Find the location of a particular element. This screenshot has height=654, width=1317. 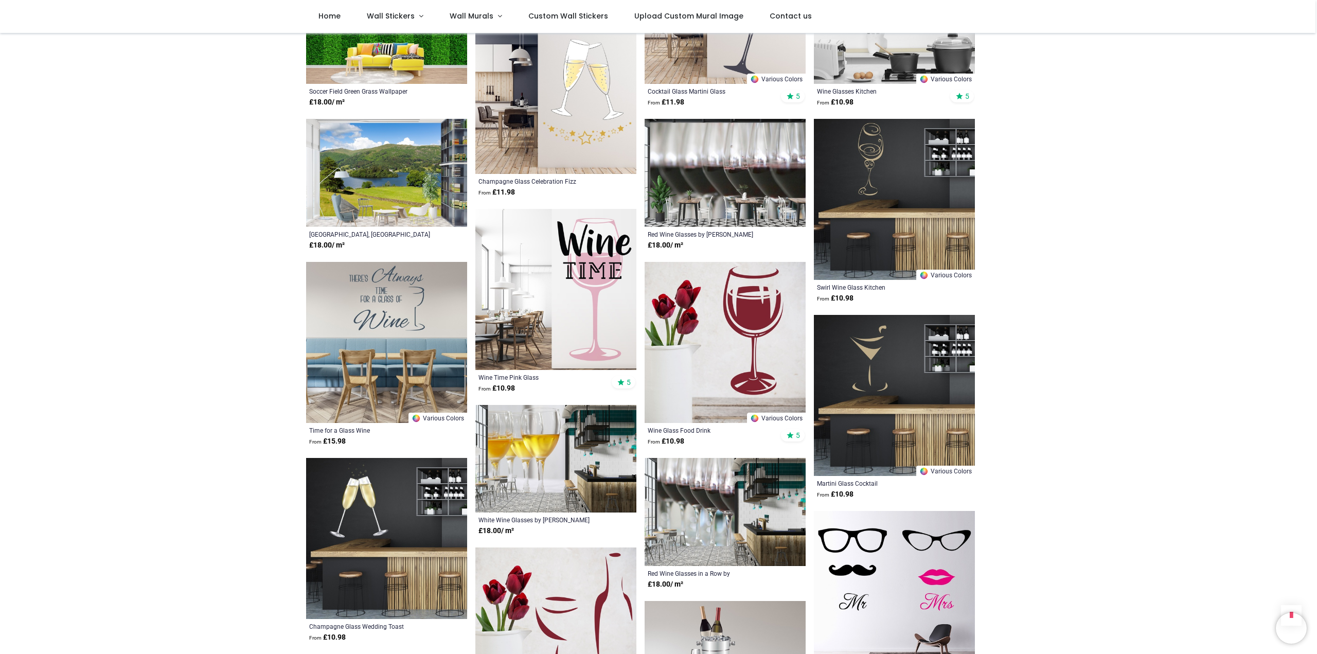

img: Red Wine Glasses Wall Mural by Per Karlsson - Danita Delimont is located at coordinates (725, 173).